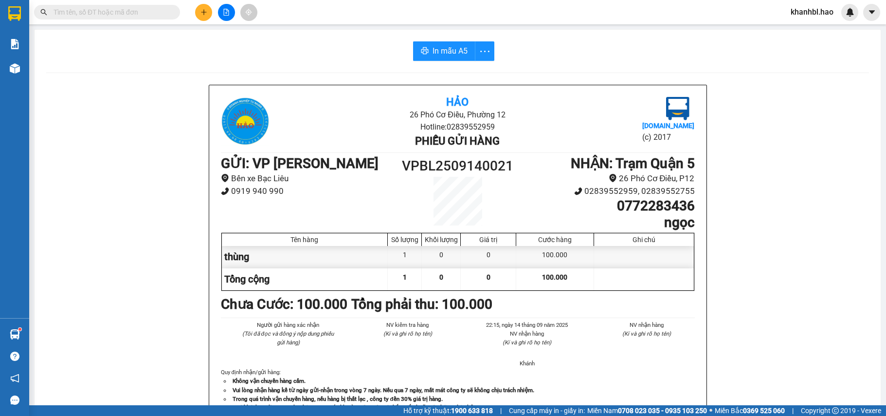  Describe the element at coordinates (247, 279) in the screenshot. I see `span: Tổng cộng` at that location.